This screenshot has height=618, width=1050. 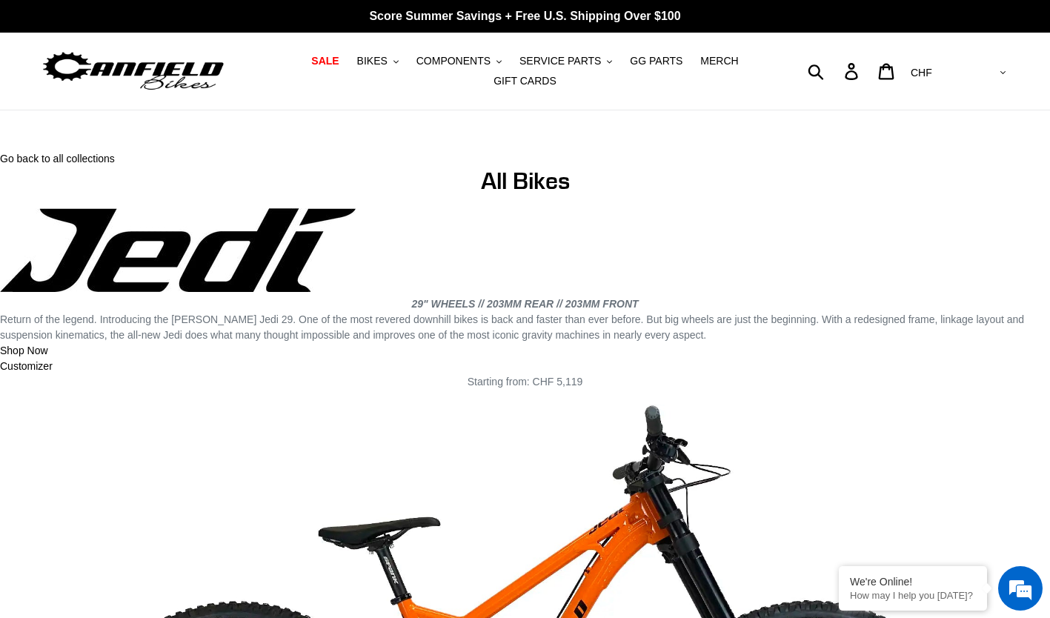 I want to click on a: GG PARTS, so click(x=656, y=61).